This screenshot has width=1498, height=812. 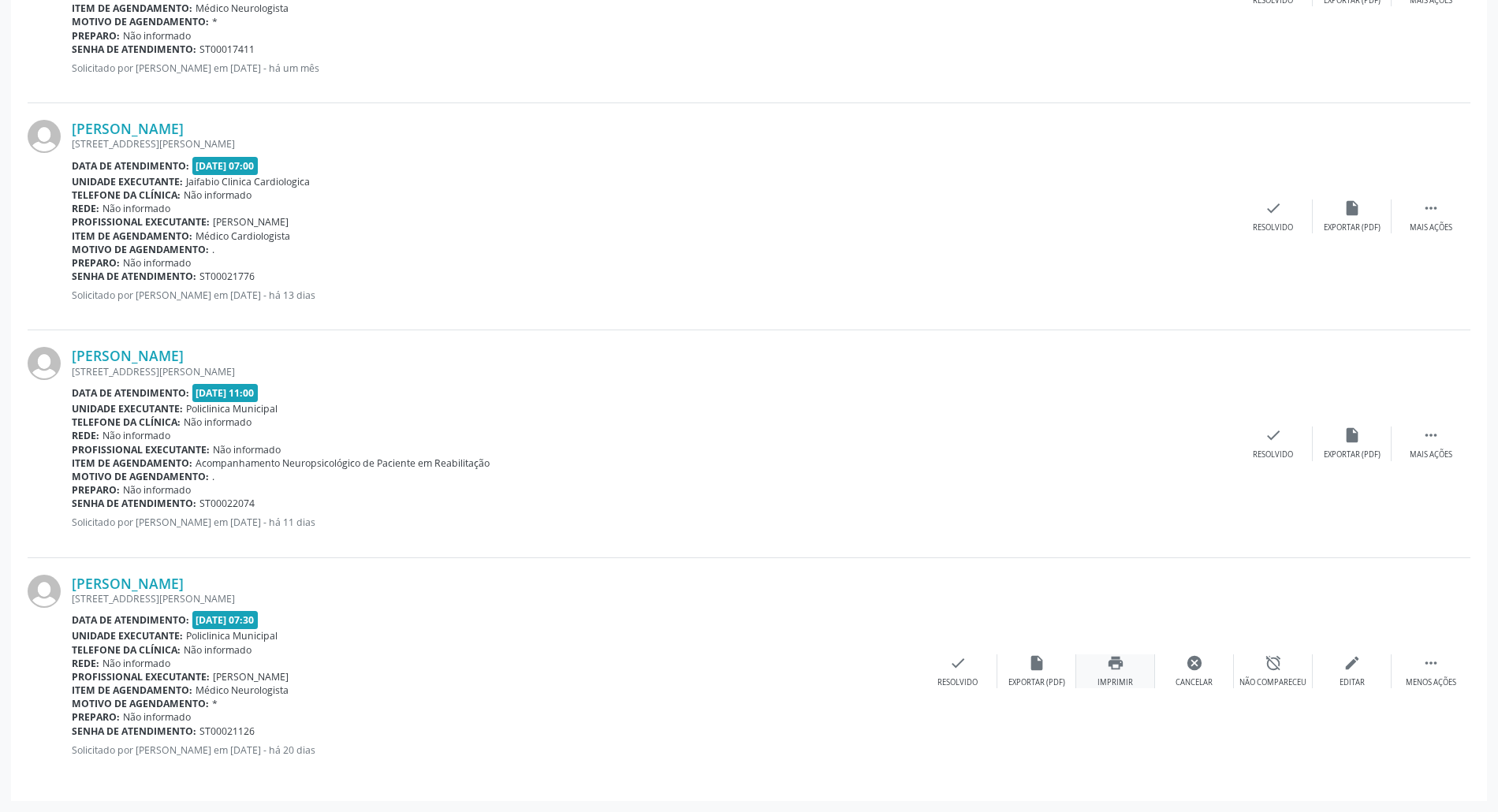 I want to click on span: Jaifabio Clinica Cardiologica, so click(x=248, y=181).